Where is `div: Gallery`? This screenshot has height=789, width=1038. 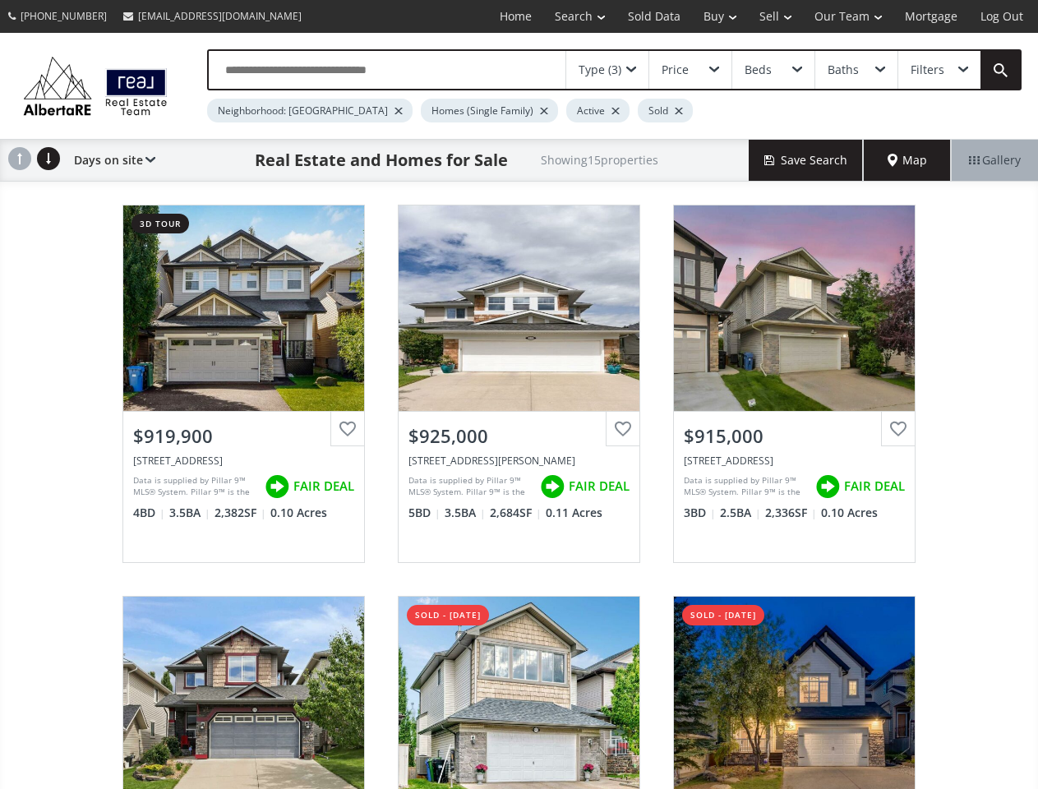 div: Gallery is located at coordinates (995, 160).